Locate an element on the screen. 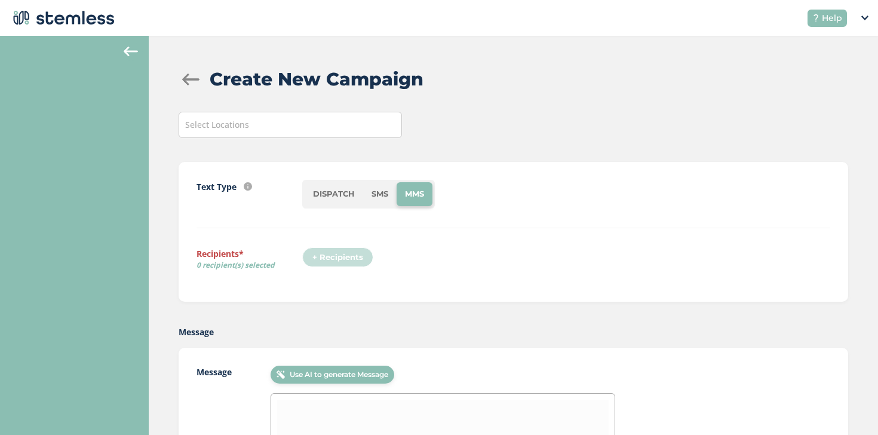  img: icon-info-236977d2.svg is located at coordinates (248, 186).